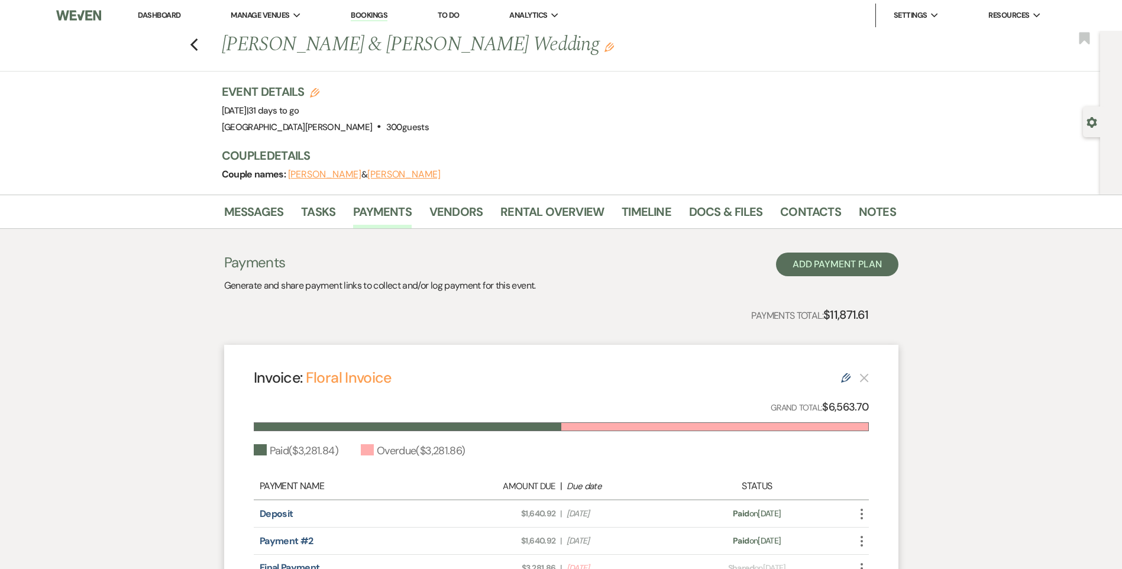 This screenshot has width=1122, height=569. What do you see at coordinates (877, 215) in the screenshot?
I see `a: Notes` at bounding box center [877, 215].